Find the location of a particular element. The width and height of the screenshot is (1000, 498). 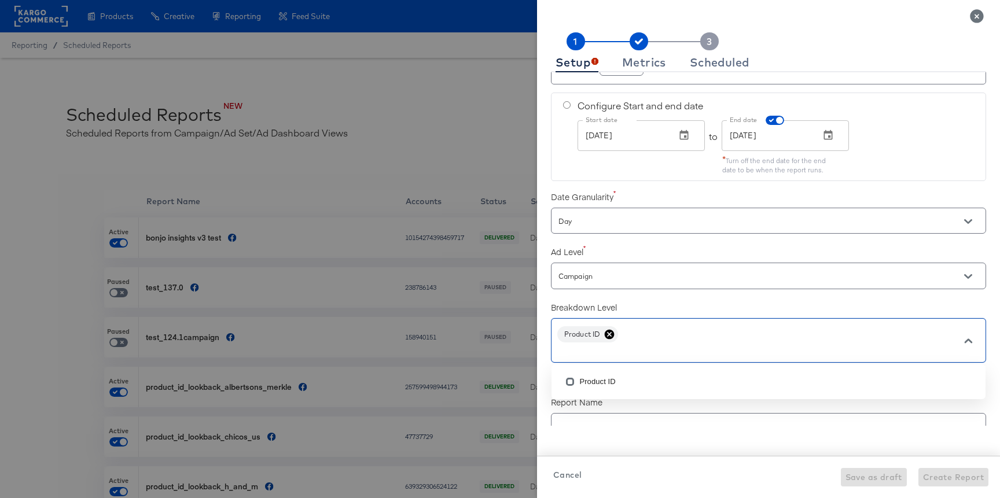

span: Product ID is located at coordinates (582, 334).